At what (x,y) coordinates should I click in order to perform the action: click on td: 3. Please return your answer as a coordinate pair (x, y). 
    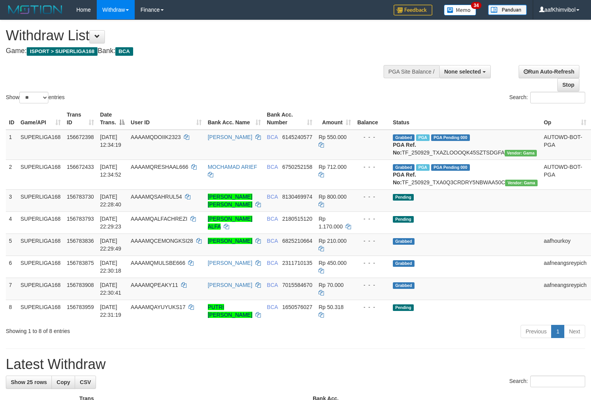
    Looking at the image, I should click on (12, 200).